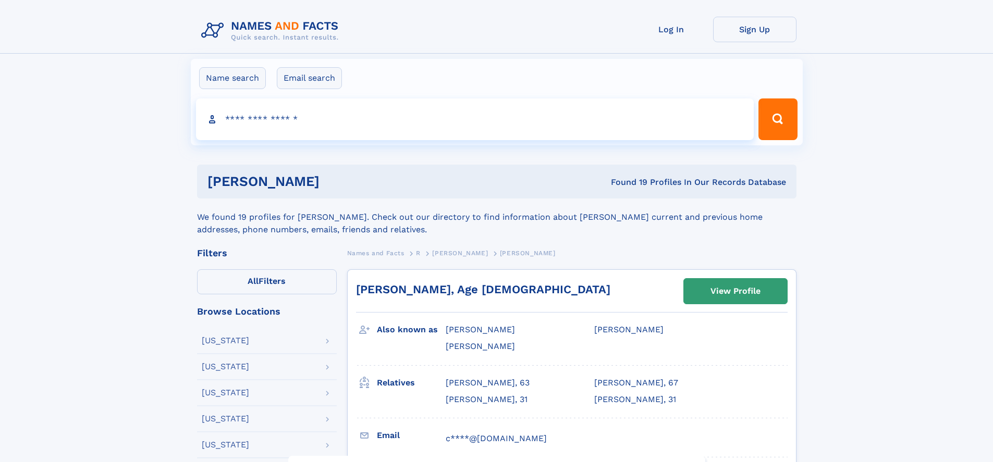 Image resolution: width=993 pixels, height=462 pixels. What do you see at coordinates (736, 291) in the screenshot?
I see `div: View Profile` at bounding box center [736, 291].